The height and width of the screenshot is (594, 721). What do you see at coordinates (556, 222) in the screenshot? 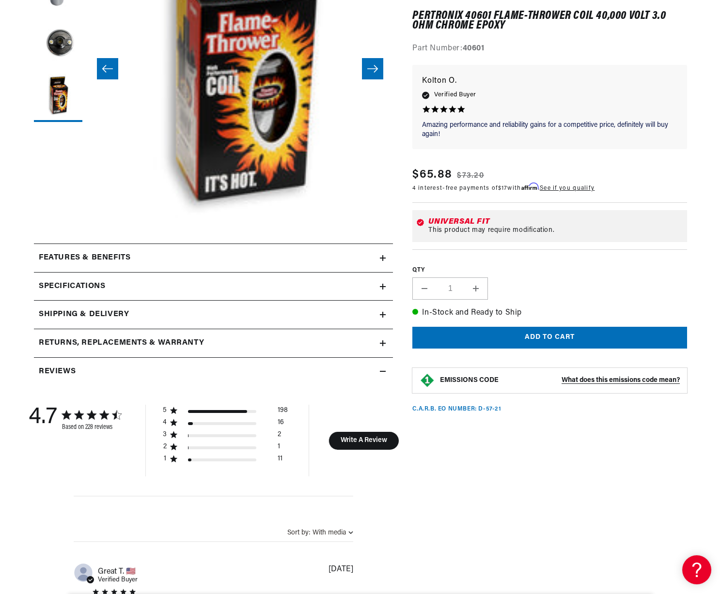
I see `div: Universal Fit` at bounding box center [556, 222].